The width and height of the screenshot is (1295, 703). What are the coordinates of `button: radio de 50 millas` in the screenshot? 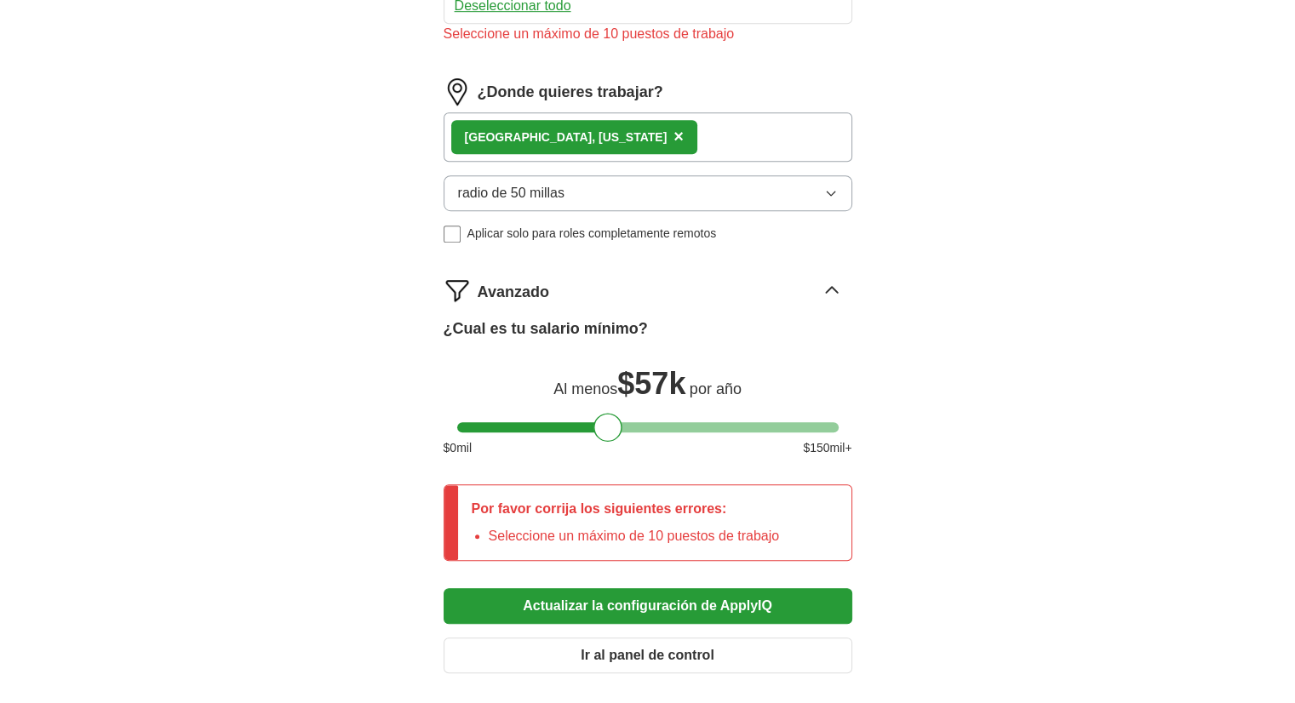 It's located at (648, 193).